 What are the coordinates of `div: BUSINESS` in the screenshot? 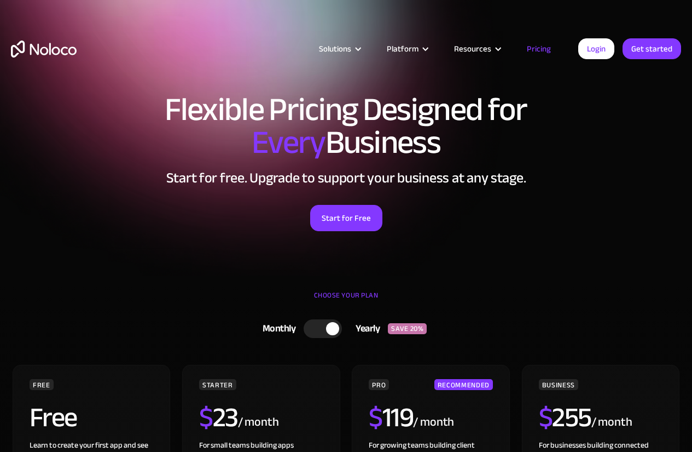 It's located at (559, 384).